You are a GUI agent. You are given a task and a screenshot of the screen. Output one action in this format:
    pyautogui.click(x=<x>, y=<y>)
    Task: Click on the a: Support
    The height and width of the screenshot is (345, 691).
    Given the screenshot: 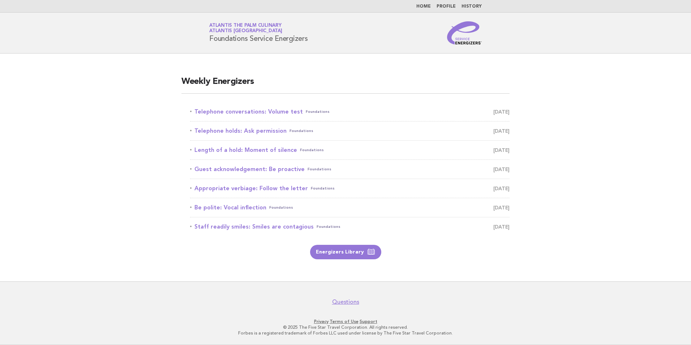 What is the action you would take?
    pyautogui.click(x=368, y=321)
    